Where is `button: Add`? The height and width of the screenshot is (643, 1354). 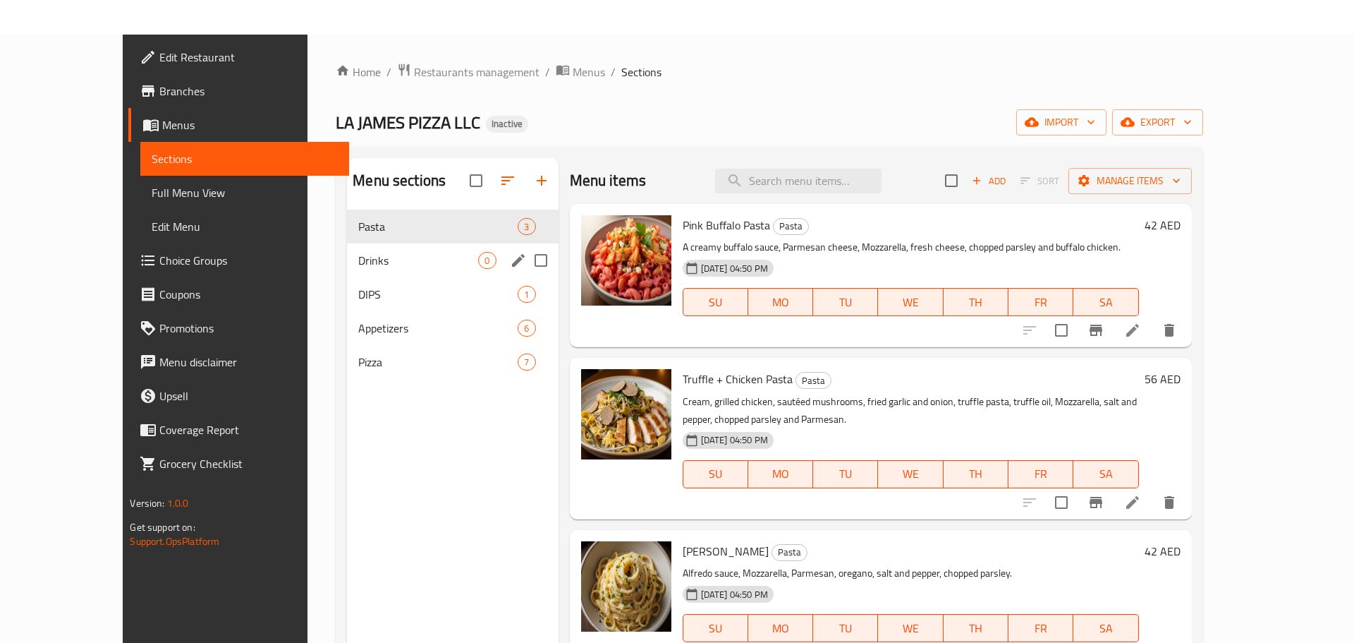 button: Add is located at coordinates (989, 181).